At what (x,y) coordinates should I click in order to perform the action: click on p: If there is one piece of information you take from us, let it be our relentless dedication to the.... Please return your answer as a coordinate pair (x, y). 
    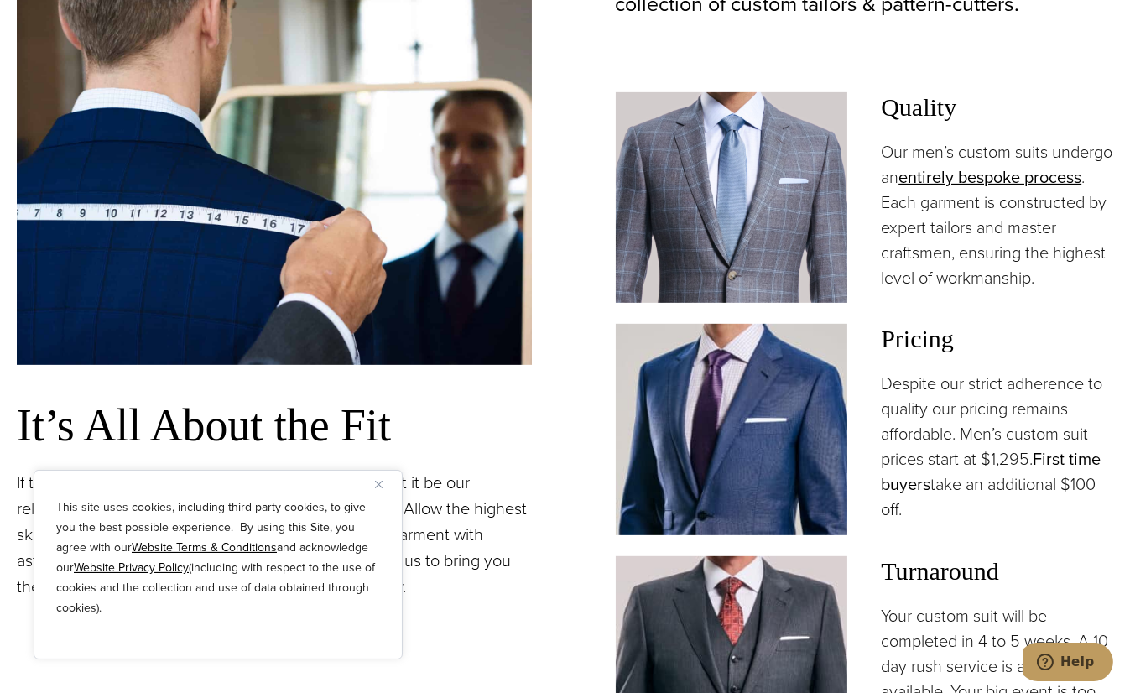
    Looking at the image, I should click on (274, 534).